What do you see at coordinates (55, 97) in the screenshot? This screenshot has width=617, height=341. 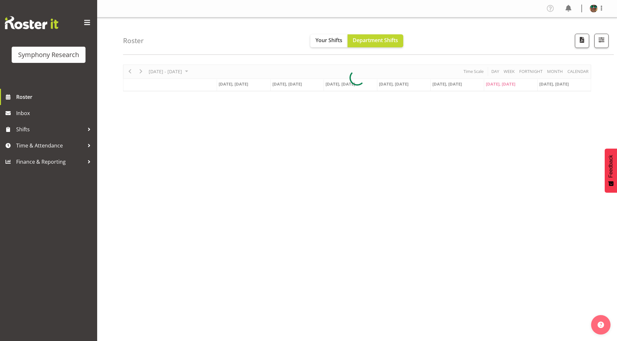 I see `span: Roster` at bounding box center [55, 97].